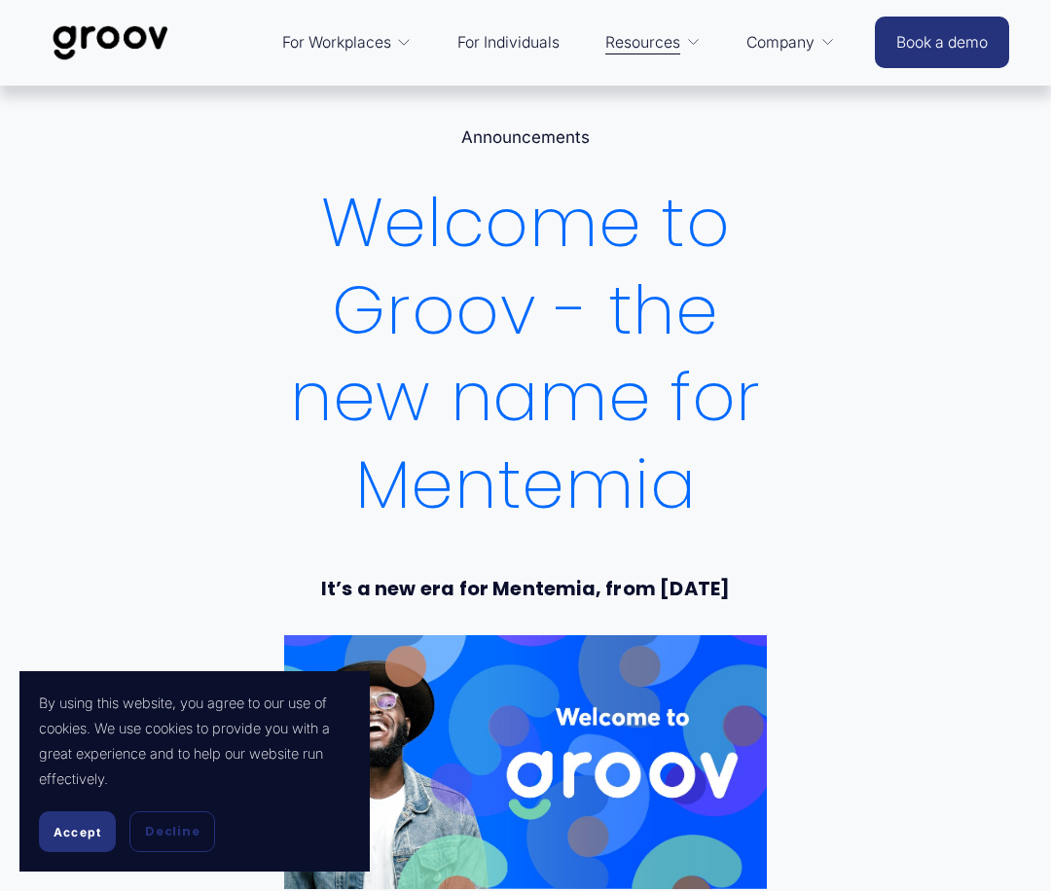  I want to click on button: Decline, so click(172, 832).